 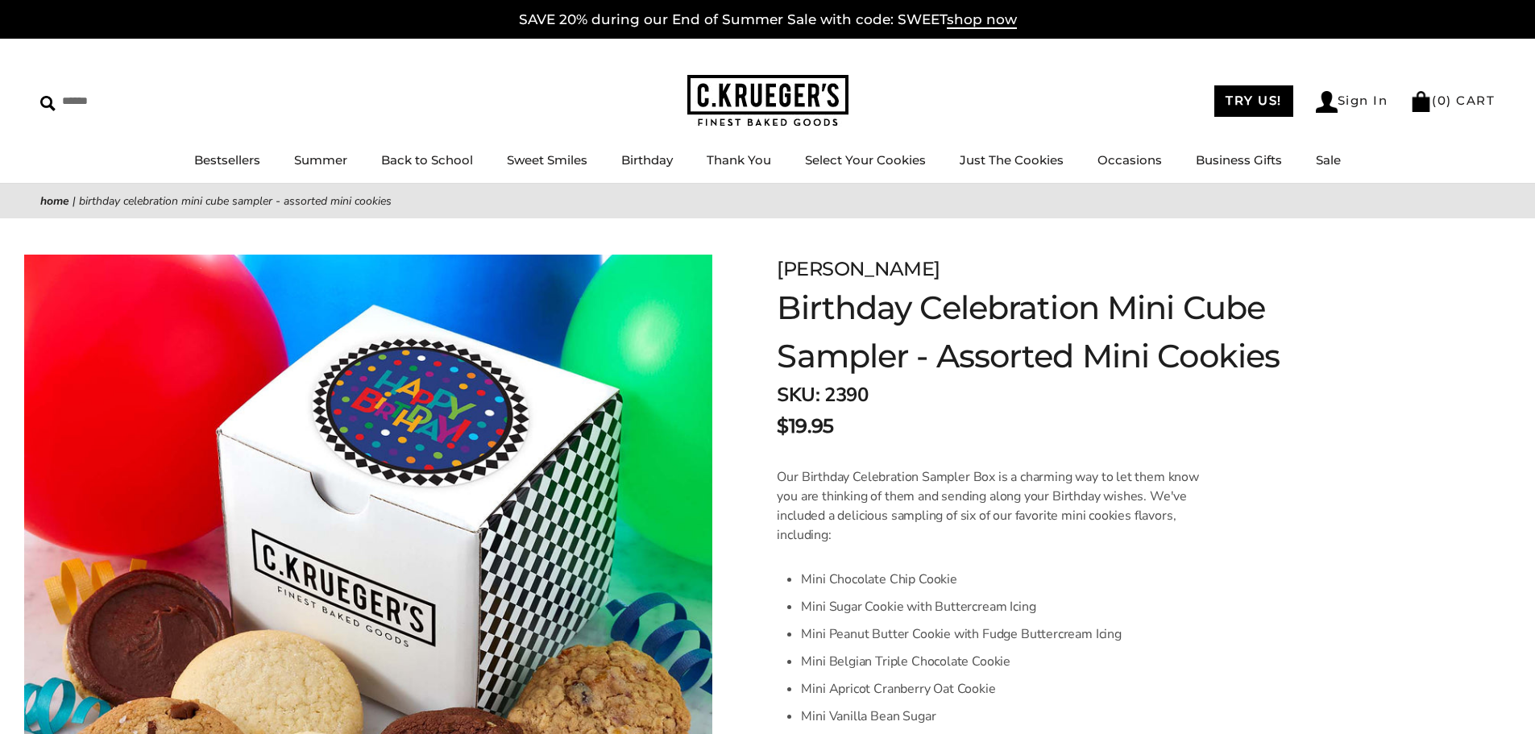 I want to click on h1: Birthday Celebration Mini Cube Sampler - Assorted Mini Cookies, so click(x=1034, y=332).